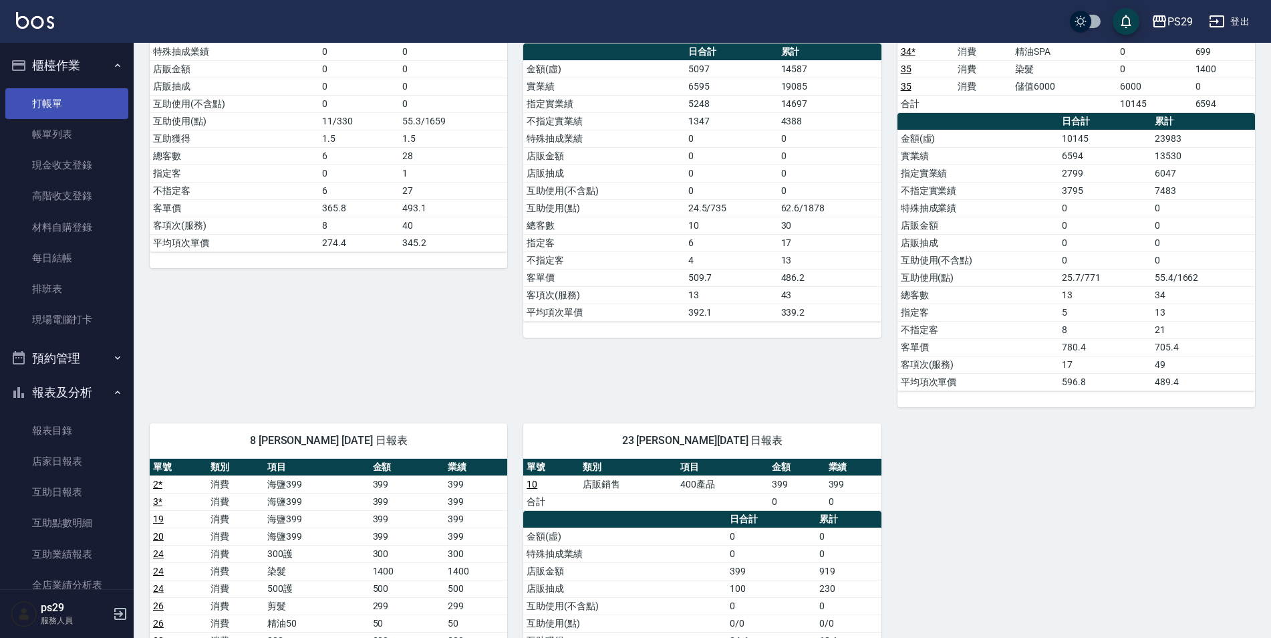 The image size is (1271, 638). What do you see at coordinates (1172, 21) in the screenshot?
I see `button: PS29` at bounding box center [1172, 21].